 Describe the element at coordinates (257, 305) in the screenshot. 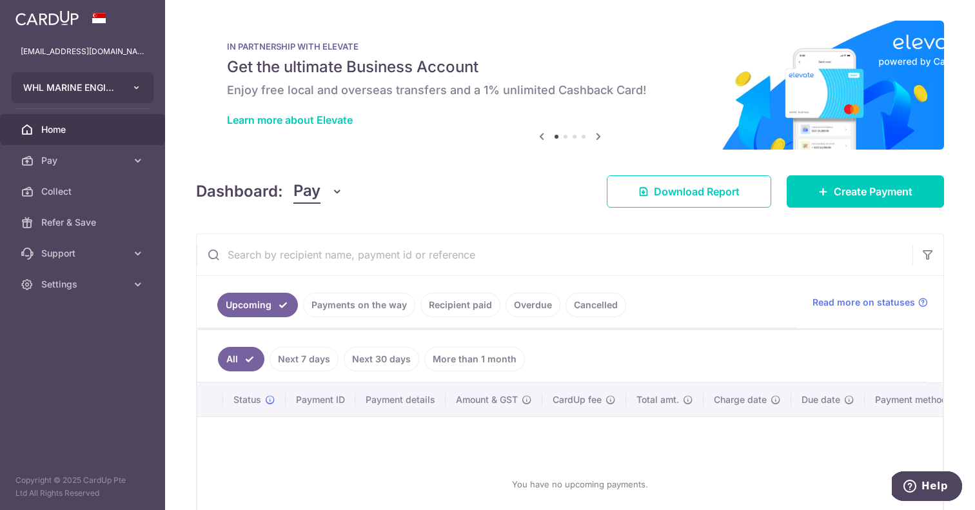

I see `a: Upcoming` at that location.